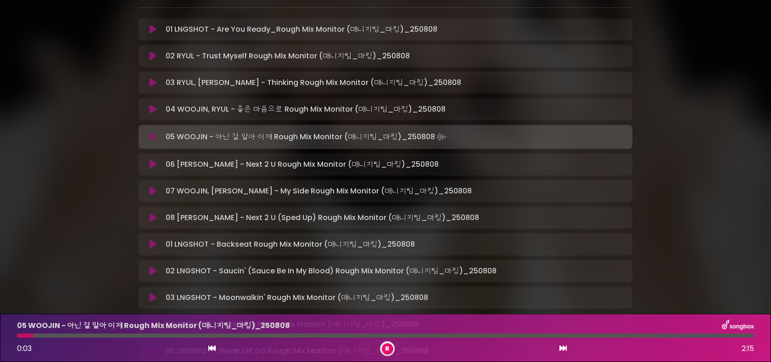  Describe the element at coordinates (442, 137) in the screenshot. I see `img: waveform4.gif` at that location.